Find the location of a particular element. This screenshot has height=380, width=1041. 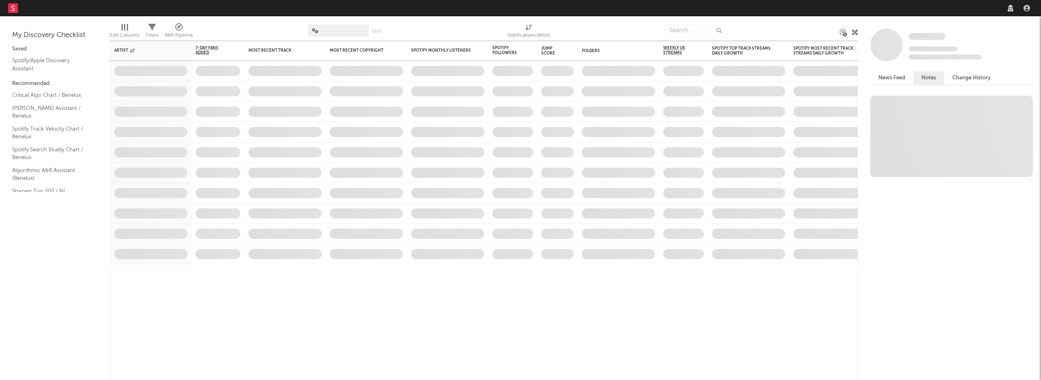

div: Saved is located at coordinates (55, 49).